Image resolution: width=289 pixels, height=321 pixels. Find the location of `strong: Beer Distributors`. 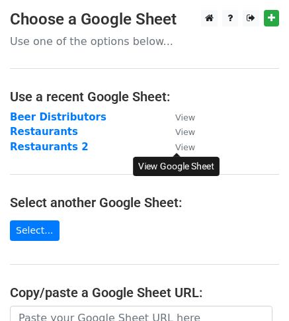

strong: Beer Distributors is located at coordinates (58, 117).